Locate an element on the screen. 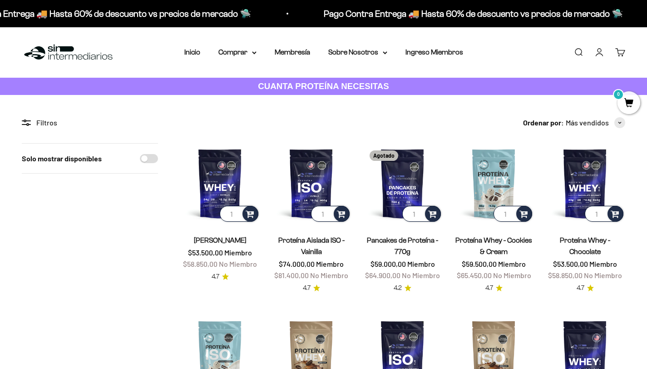  span: $64.900,00 is located at coordinates (383, 275).